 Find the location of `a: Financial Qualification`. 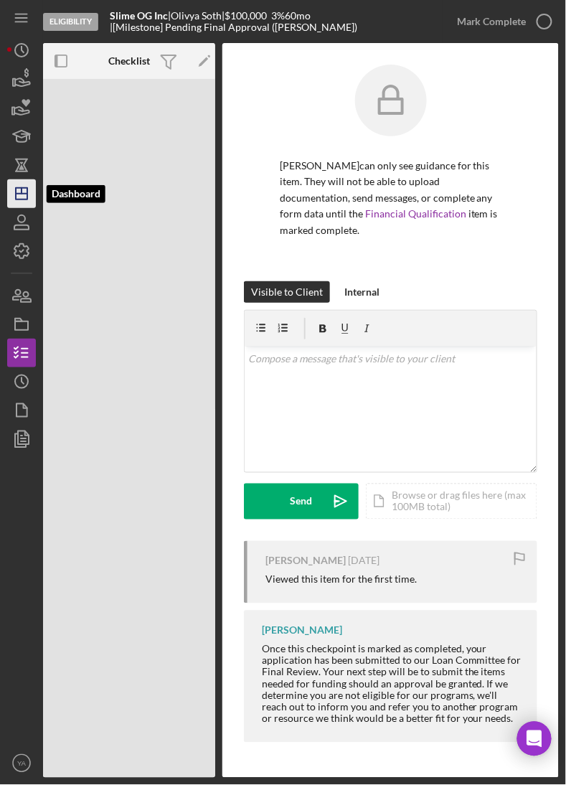

a: Financial Qualification is located at coordinates (416, 213).